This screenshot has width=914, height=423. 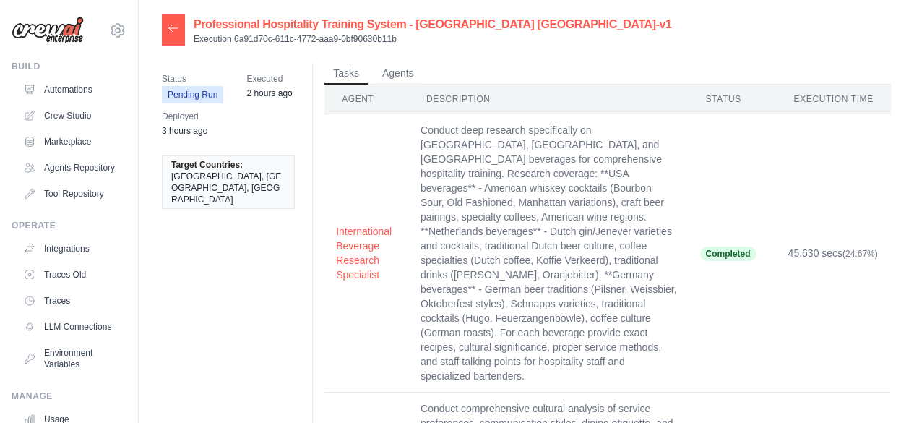 I want to click on div: Operate, so click(x=69, y=225).